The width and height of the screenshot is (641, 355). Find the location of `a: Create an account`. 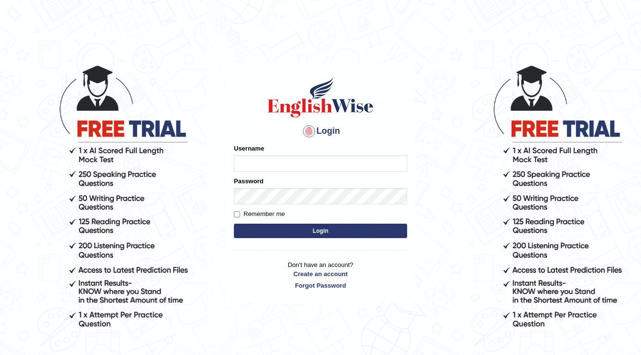

a: Create an account is located at coordinates (321, 274).